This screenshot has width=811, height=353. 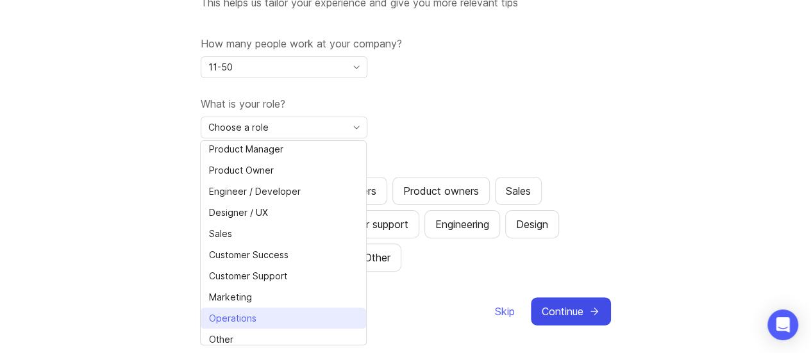 I want to click on button: Engineering, so click(x=462, y=224).